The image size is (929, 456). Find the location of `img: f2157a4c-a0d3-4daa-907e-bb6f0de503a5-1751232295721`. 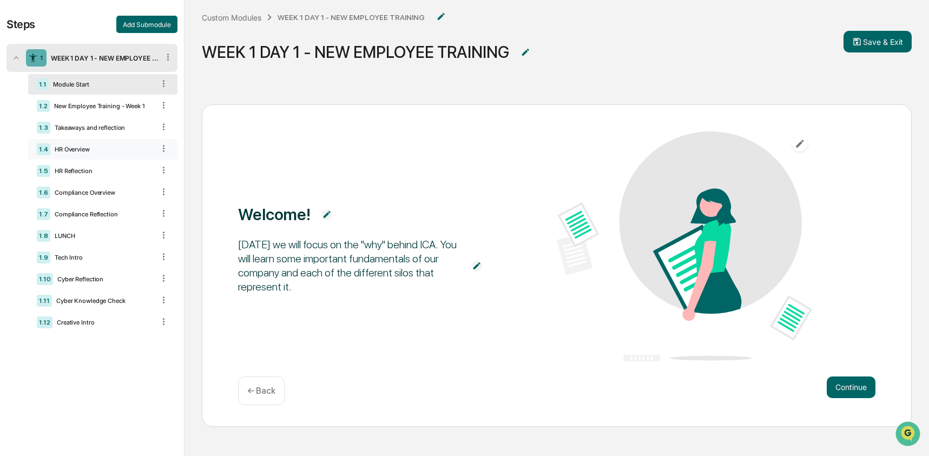

img: f2157a4c-a0d3-4daa-907e-bb6f0de503a5-1751232295721 is located at coordinates (14, 14).